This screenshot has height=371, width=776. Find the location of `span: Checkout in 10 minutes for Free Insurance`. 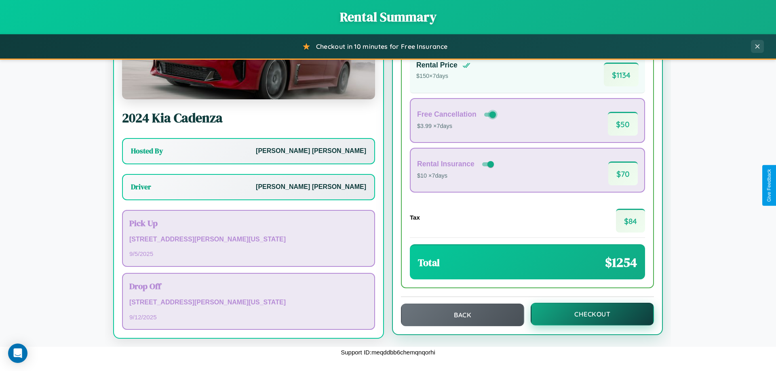

span: Checkout in 10 minutes for Free Insurance is located at coordinates (382, 46).